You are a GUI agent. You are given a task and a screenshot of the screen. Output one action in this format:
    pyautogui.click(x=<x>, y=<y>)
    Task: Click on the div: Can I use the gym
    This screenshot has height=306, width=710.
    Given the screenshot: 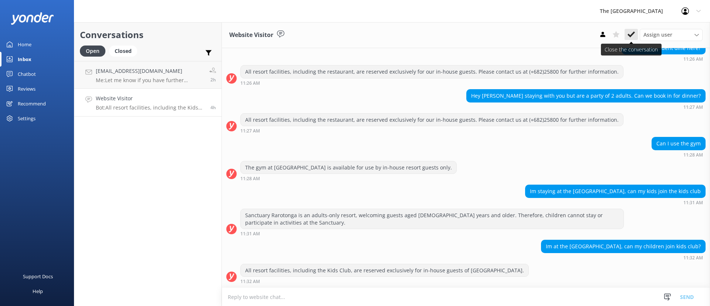 What is the action you would take?
    pyautogui.click(x=678, y=143)
    